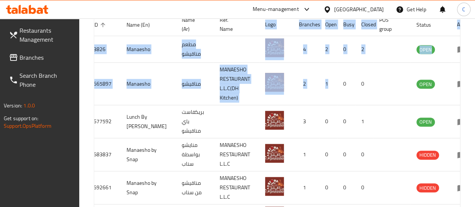  Describe the element at coordinates (104, 49) in the screenshot. I see `td: 3826` at that location.